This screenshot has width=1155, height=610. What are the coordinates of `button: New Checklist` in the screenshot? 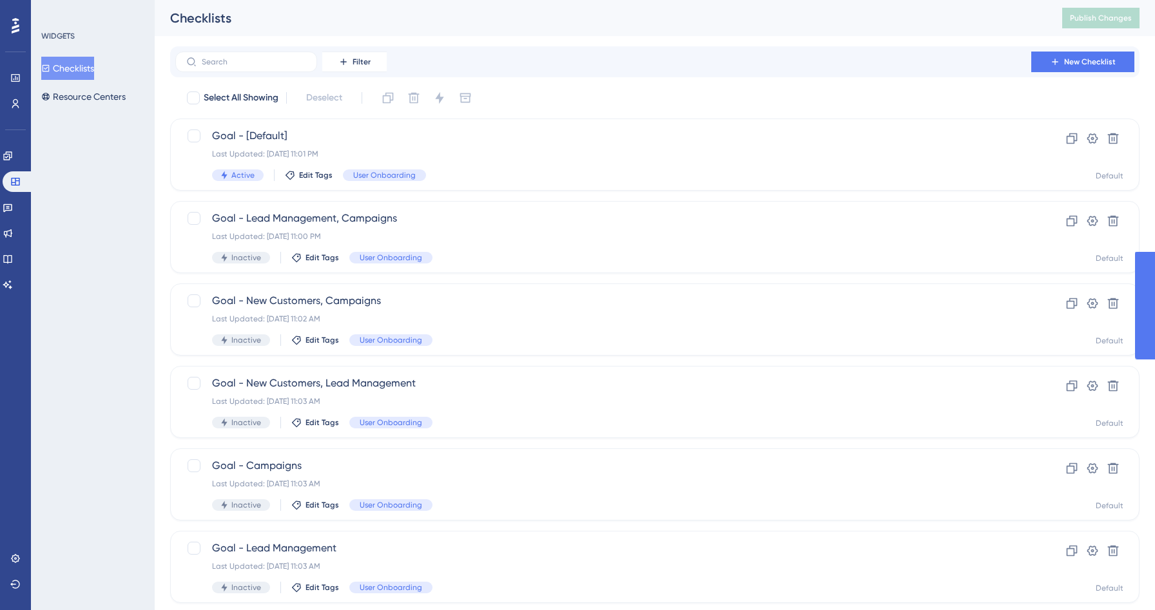 It's located at (1082, 62).